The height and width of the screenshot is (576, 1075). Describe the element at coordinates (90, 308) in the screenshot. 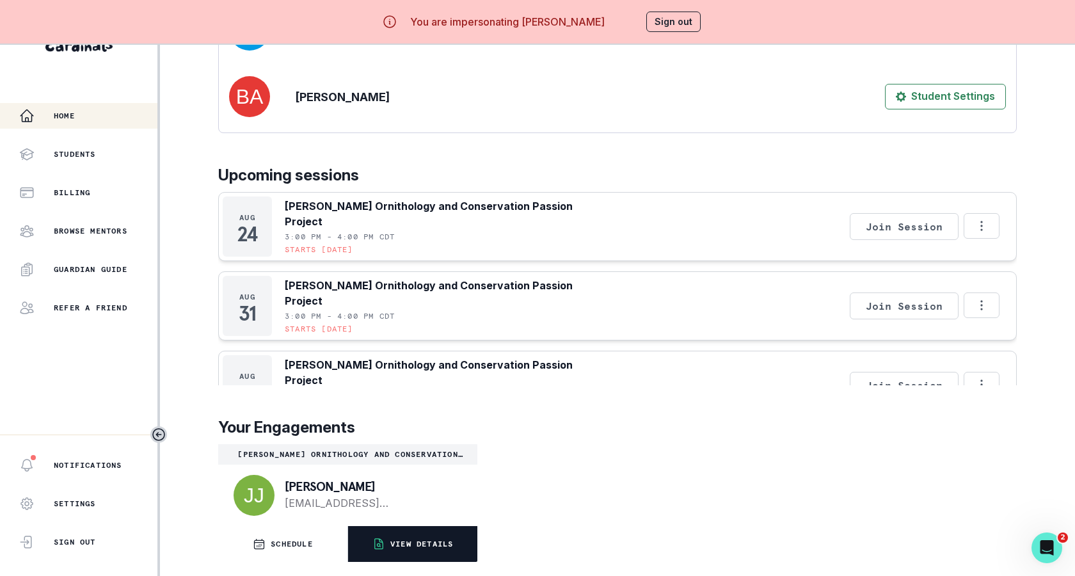

I see `p: Refer a friend` at that location.